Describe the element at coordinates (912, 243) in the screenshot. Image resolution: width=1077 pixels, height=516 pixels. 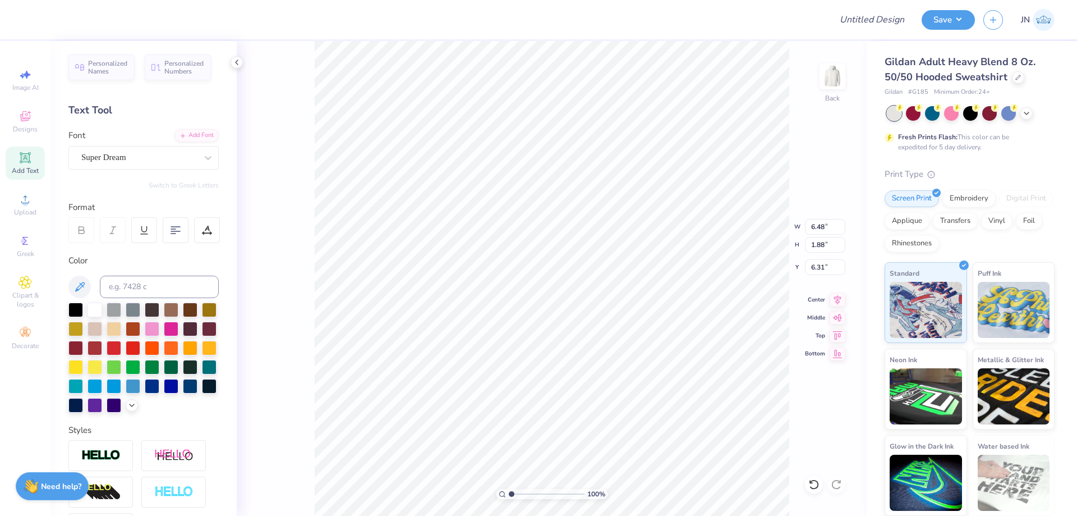
I see `div: Rhinestones` at that location.